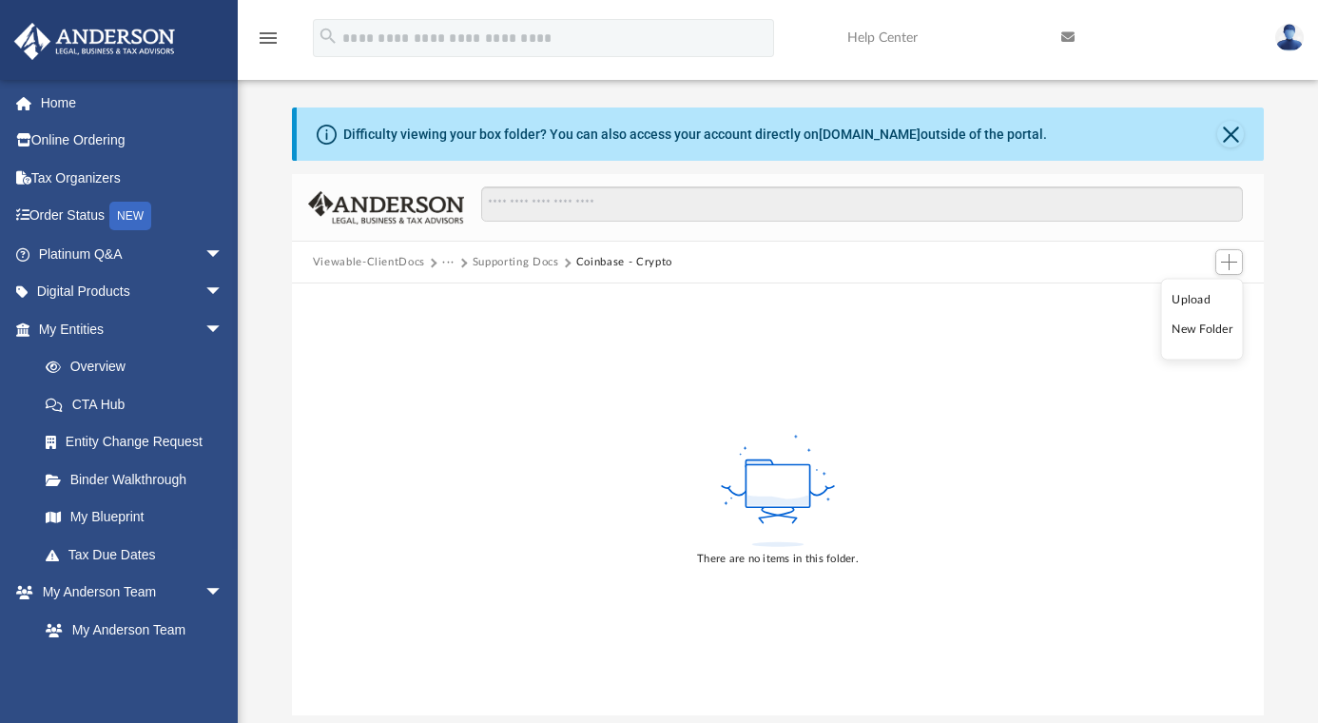 This screenshot has width=1318, height=723. I want to click on a: Overview, so click(139, 367).